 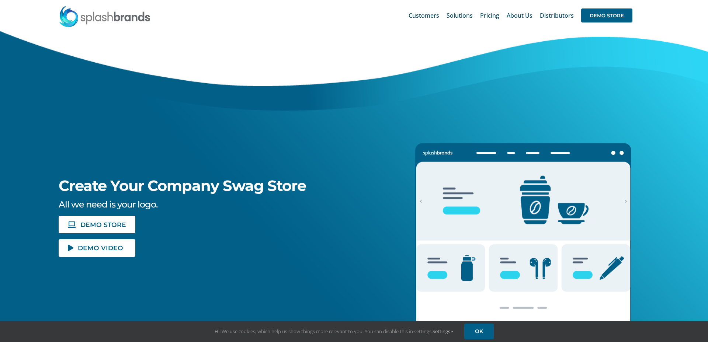 What do you see at coordinates (423, 15) in the screenshot?
I see `span: Customers` at bounding box center [423, 15].